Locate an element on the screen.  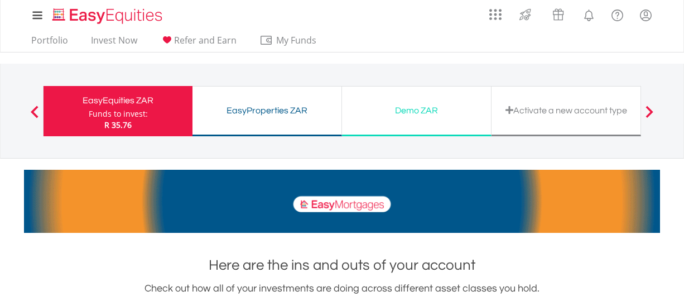
span: My Funds is located at coordinates (296, 40).